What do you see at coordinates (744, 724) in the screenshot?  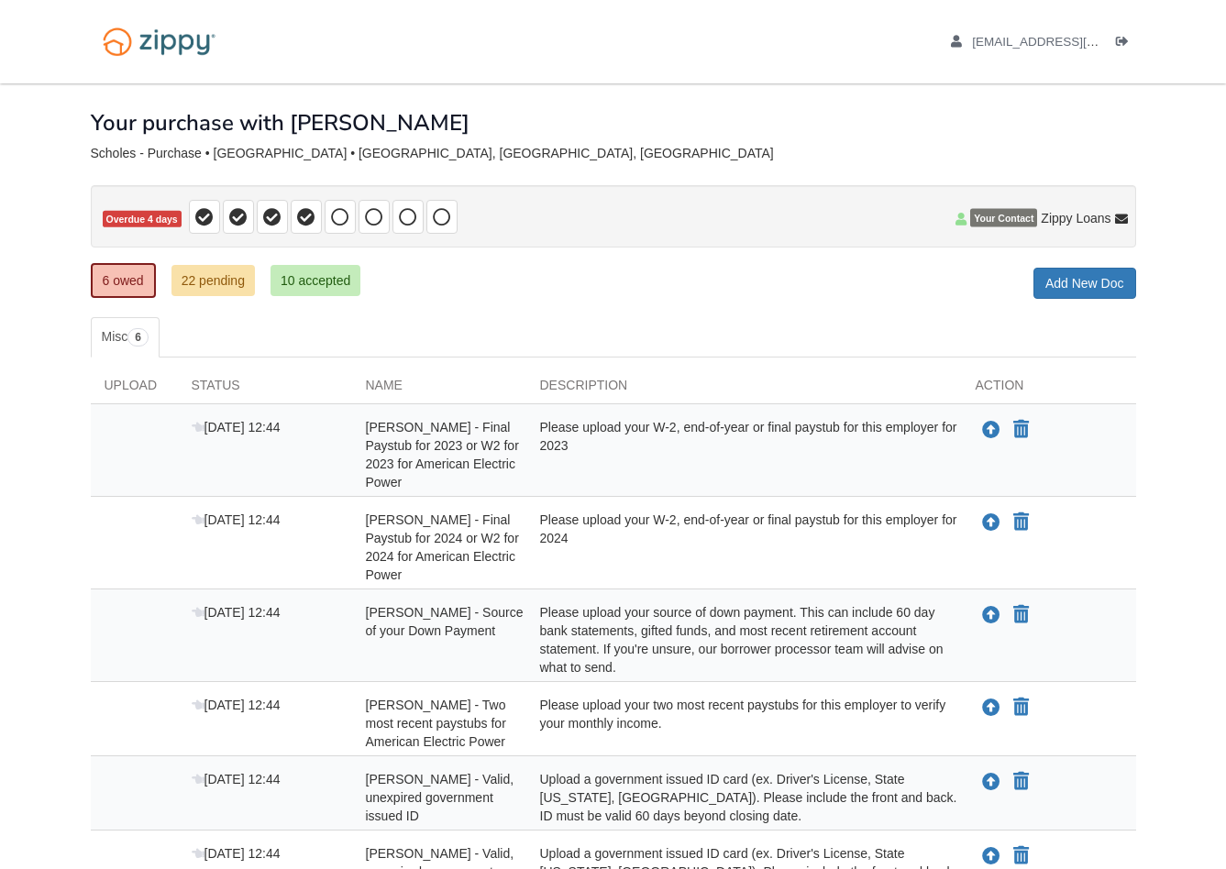 I see `div: Please upload your two most recent paystubs for this employer to verify your monthly income.` at bounding box center [744, 724].